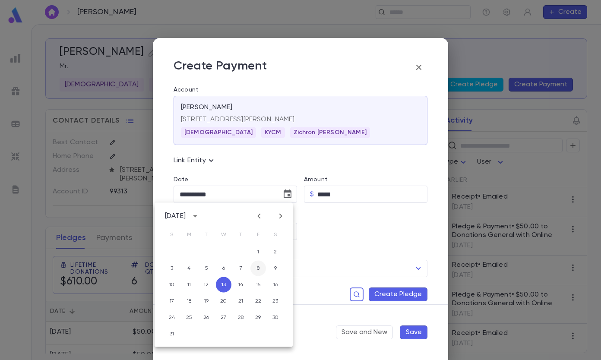  I want to click on p: Link Entity, so click(195, 161).